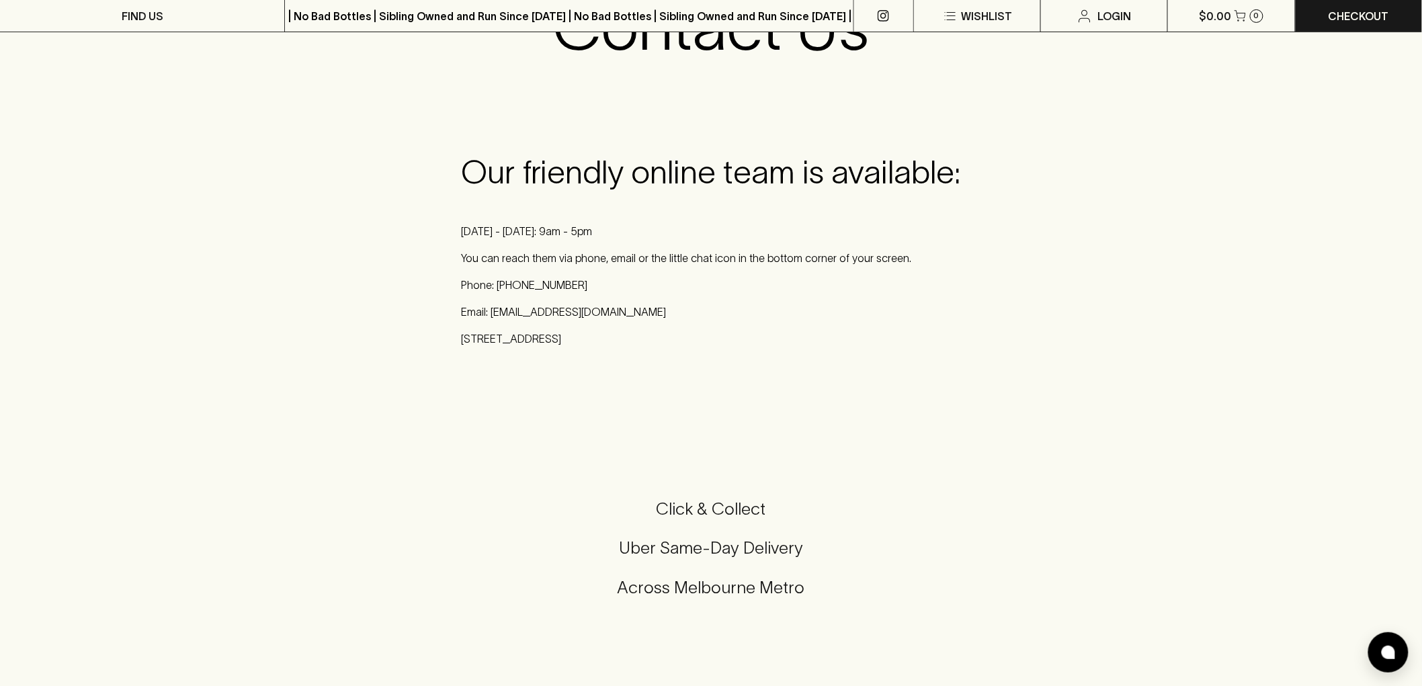 This screenshot has height=686, width=1422. Describe the element at coordinates (1256, 15) in the screenshot. I see `p: 0` at that location.